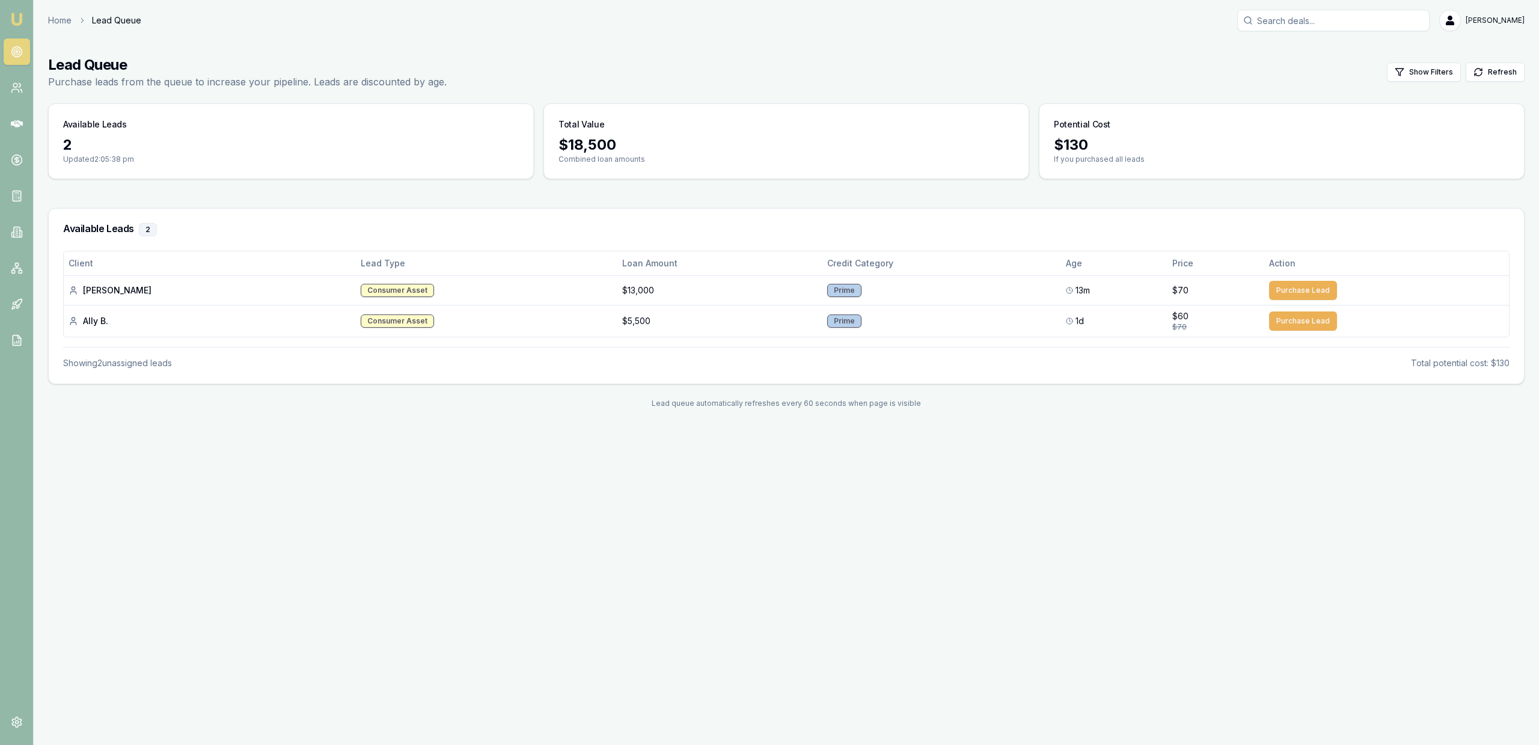  I want to click on div: Total potential cost: $130, so click(1460, 363).